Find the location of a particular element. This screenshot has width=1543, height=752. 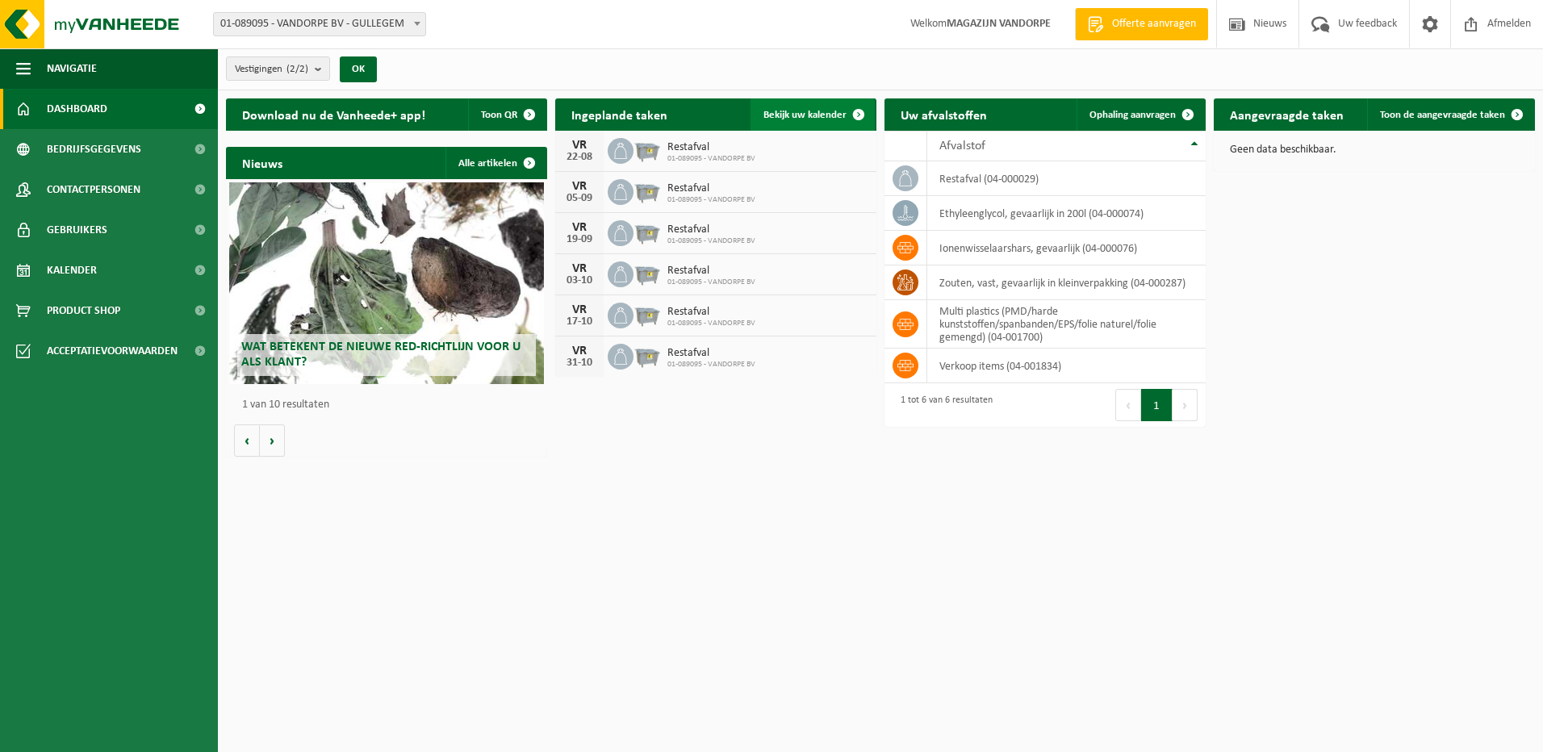

div: 03-10 is located at coordinates (579, 281).